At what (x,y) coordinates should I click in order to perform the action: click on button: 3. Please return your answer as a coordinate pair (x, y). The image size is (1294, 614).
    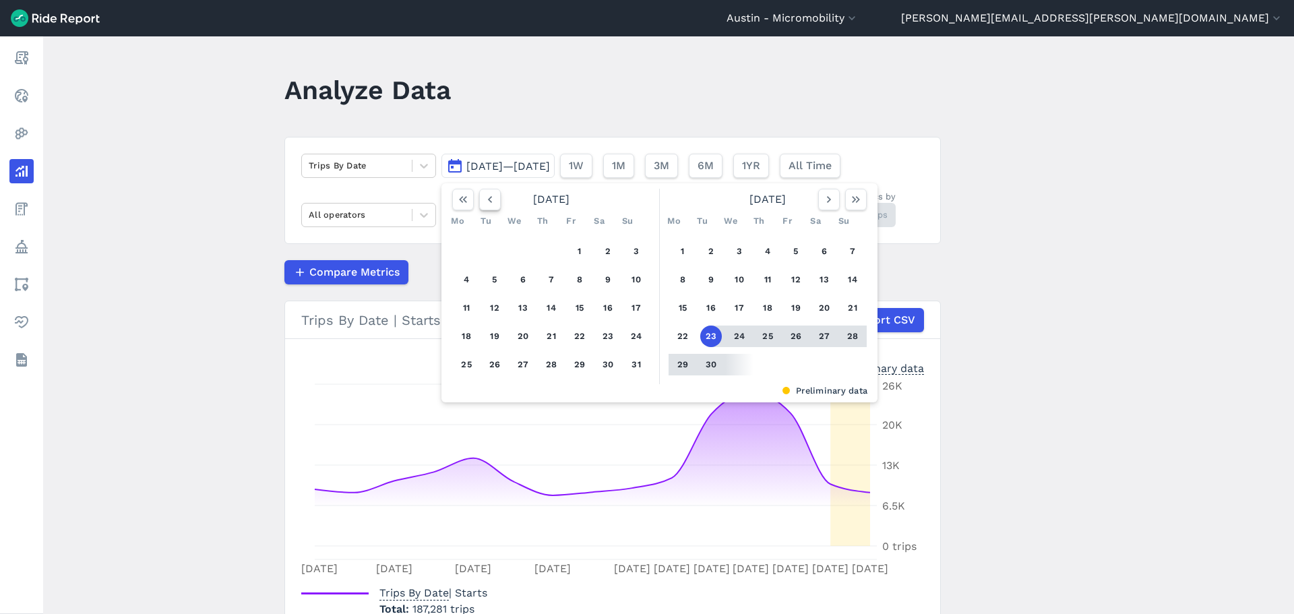
    Looking at the image, I should click on (739, 251).